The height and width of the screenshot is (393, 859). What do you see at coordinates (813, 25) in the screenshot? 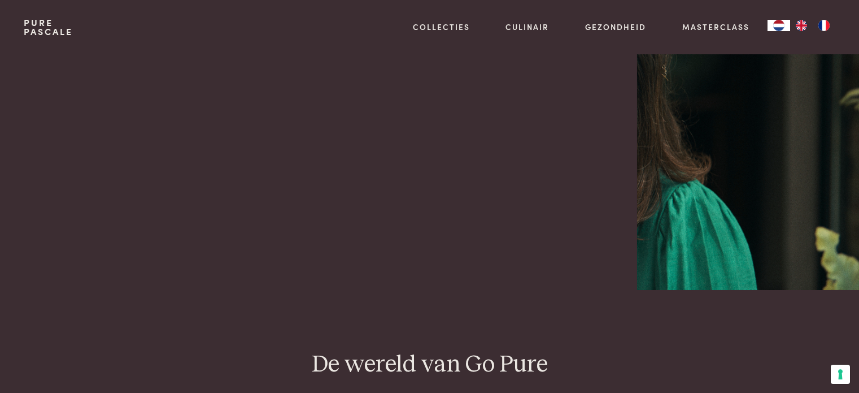
I see `ul: Language list` at bounding box center [813, 25].